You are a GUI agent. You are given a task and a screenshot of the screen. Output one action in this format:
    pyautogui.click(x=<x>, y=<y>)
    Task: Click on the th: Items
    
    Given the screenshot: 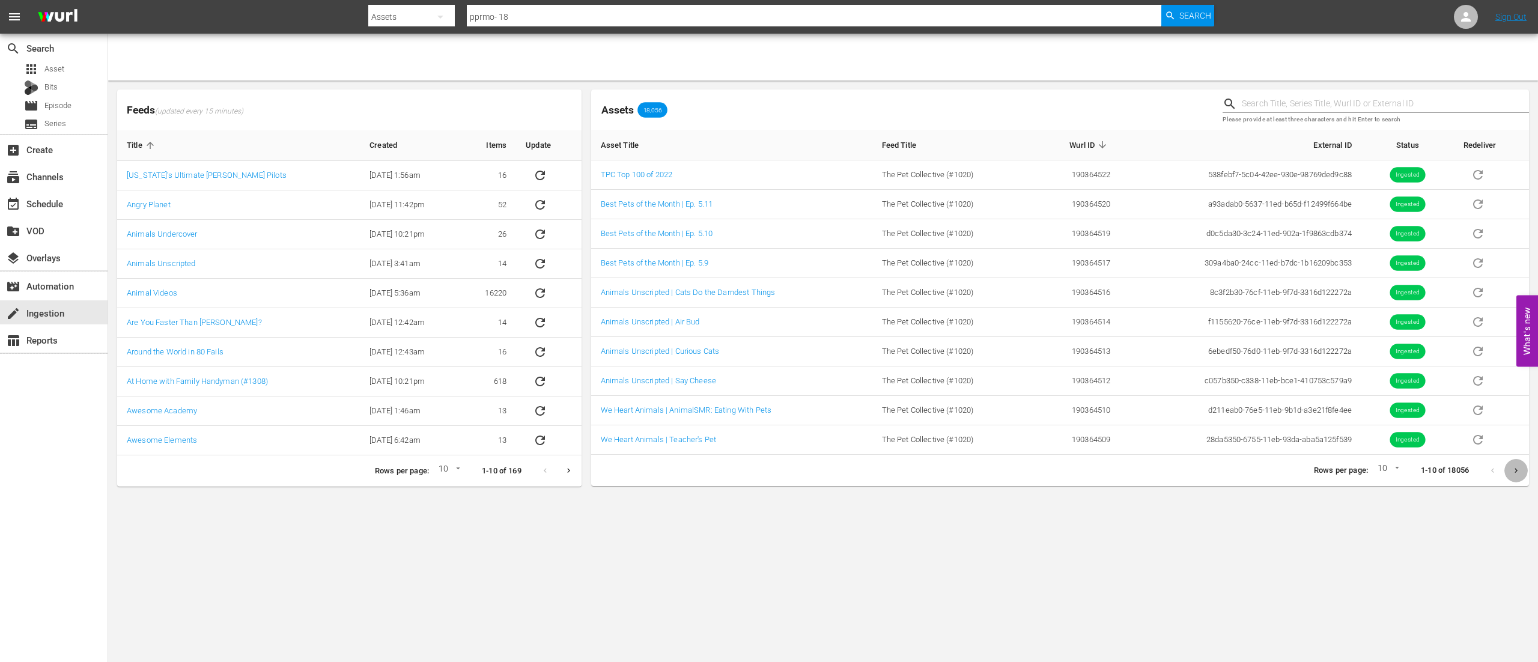 What is the action you would take?
    pyautogui.click(x=488, y=145)
    